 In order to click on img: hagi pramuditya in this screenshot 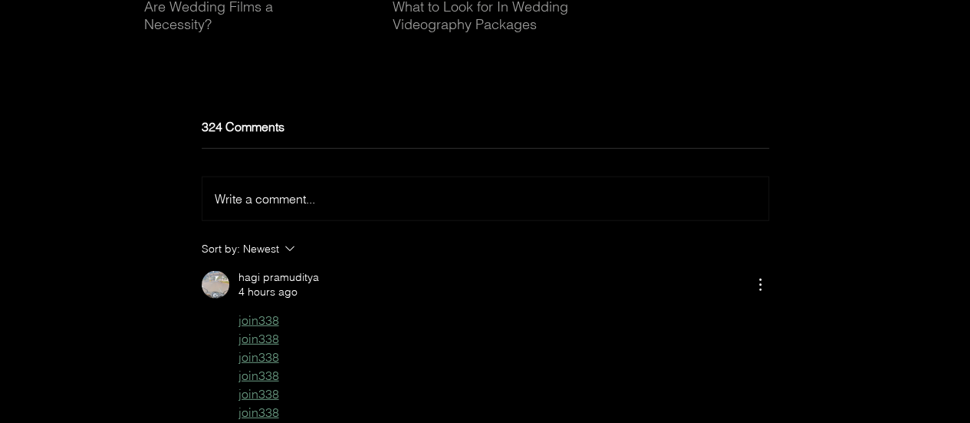, I will do `click(215, 285)`.